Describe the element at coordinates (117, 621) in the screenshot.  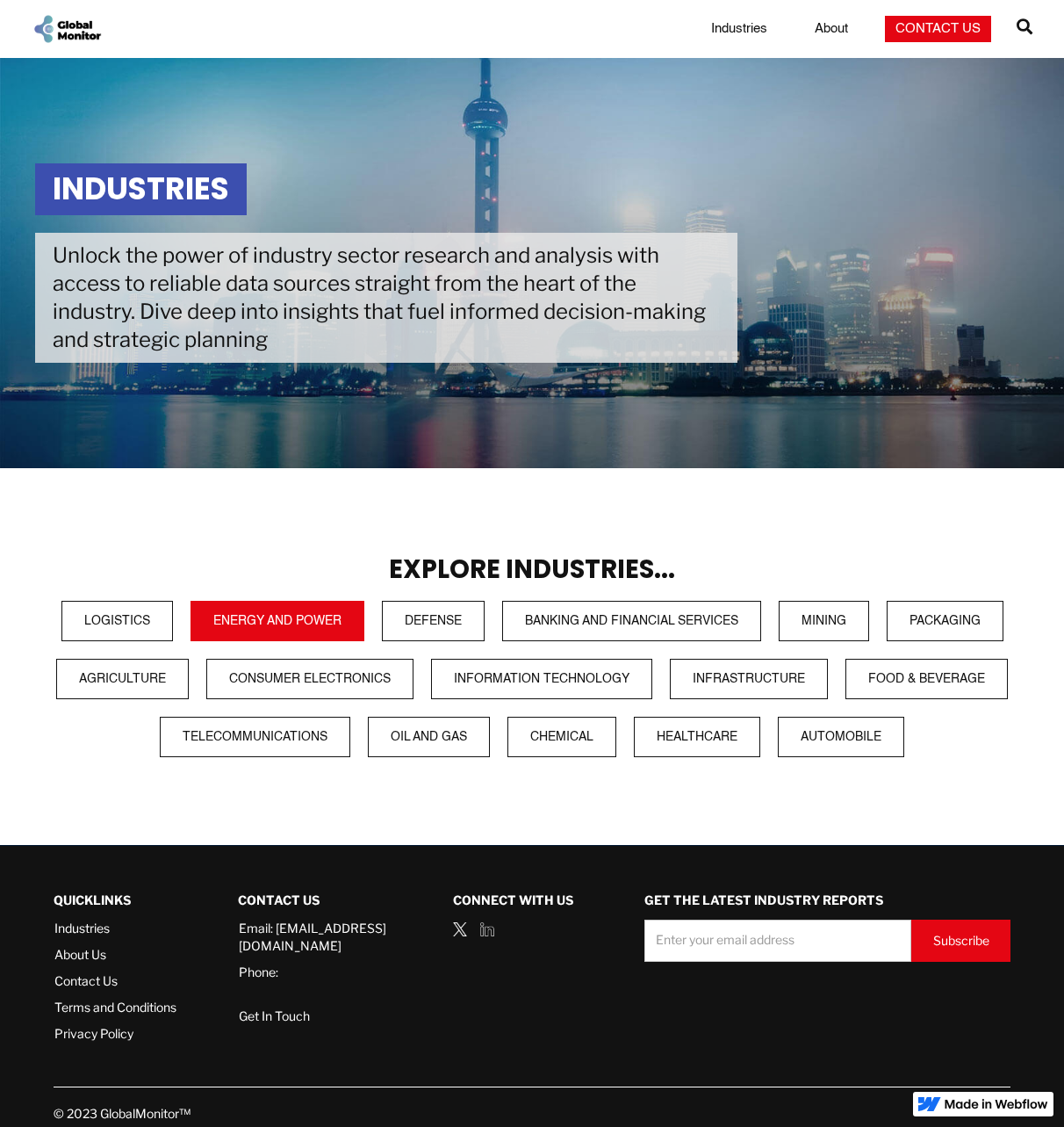
I see `a: Logistics` at that location.